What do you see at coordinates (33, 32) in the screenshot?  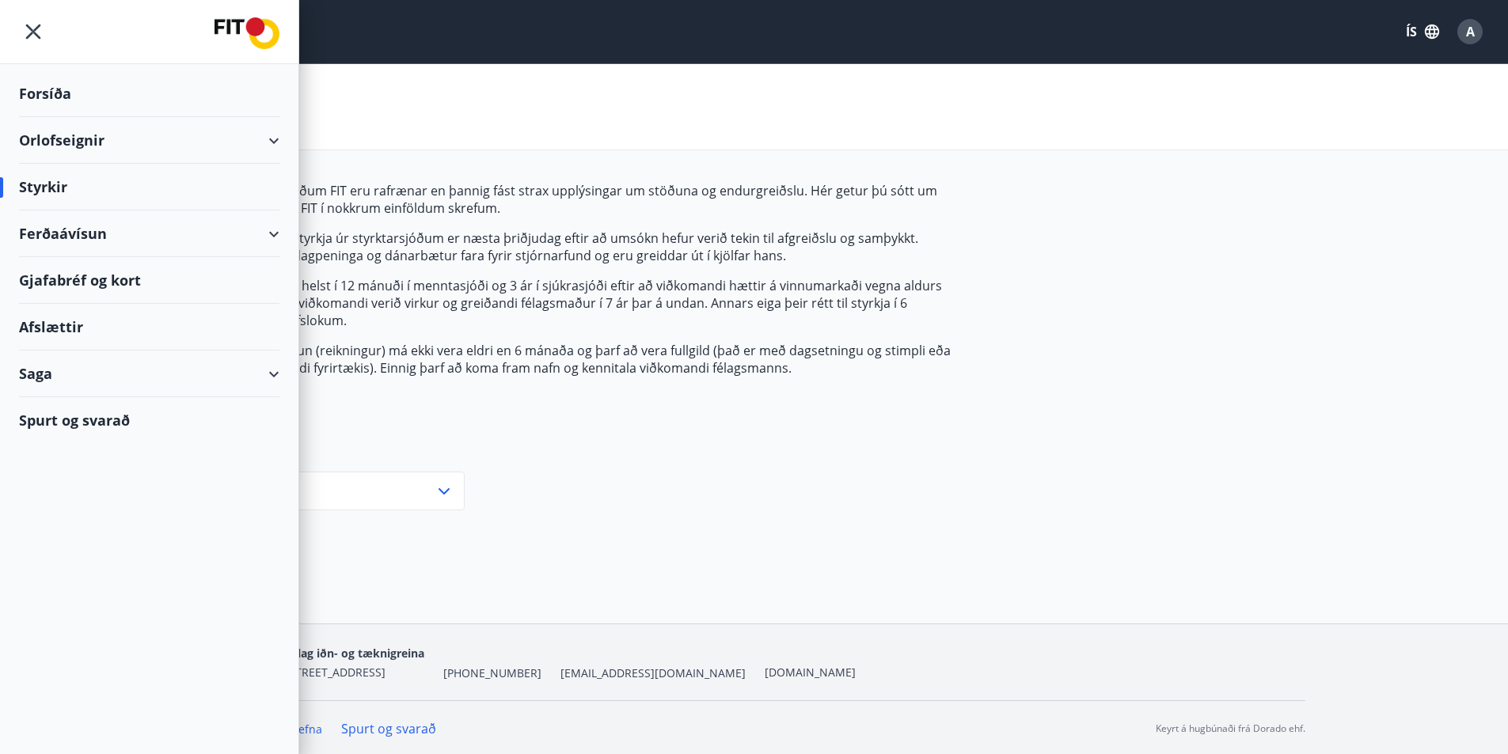 I see `button: menu` at bounding box center [33, 32].